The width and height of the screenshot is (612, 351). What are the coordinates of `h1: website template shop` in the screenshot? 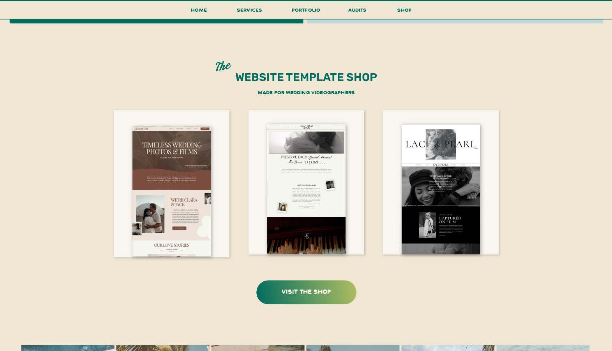 It's located at (306, 79).